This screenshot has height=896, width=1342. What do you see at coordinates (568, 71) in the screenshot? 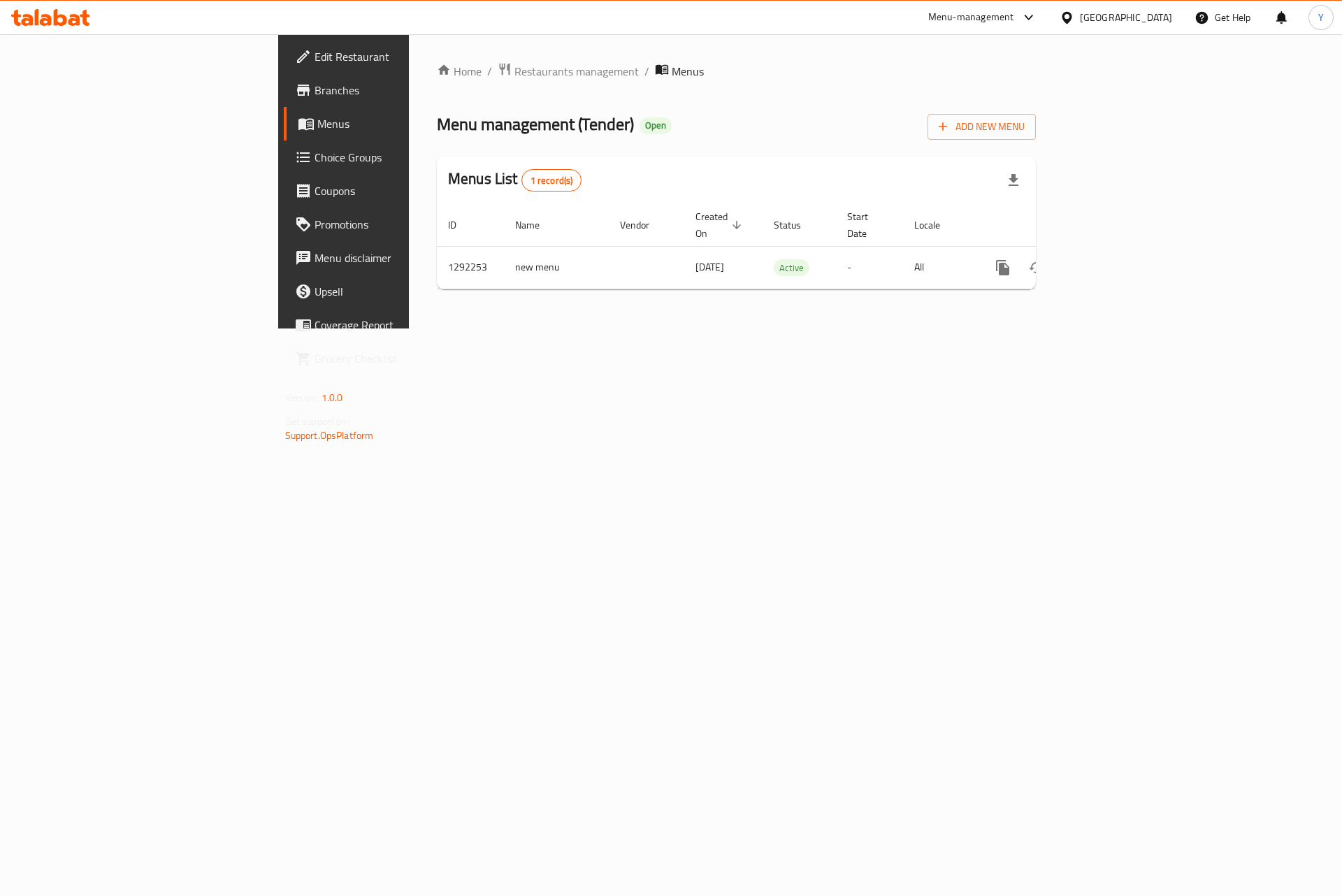
I see `a: Restaurants management` at bounding box center [568, 71].